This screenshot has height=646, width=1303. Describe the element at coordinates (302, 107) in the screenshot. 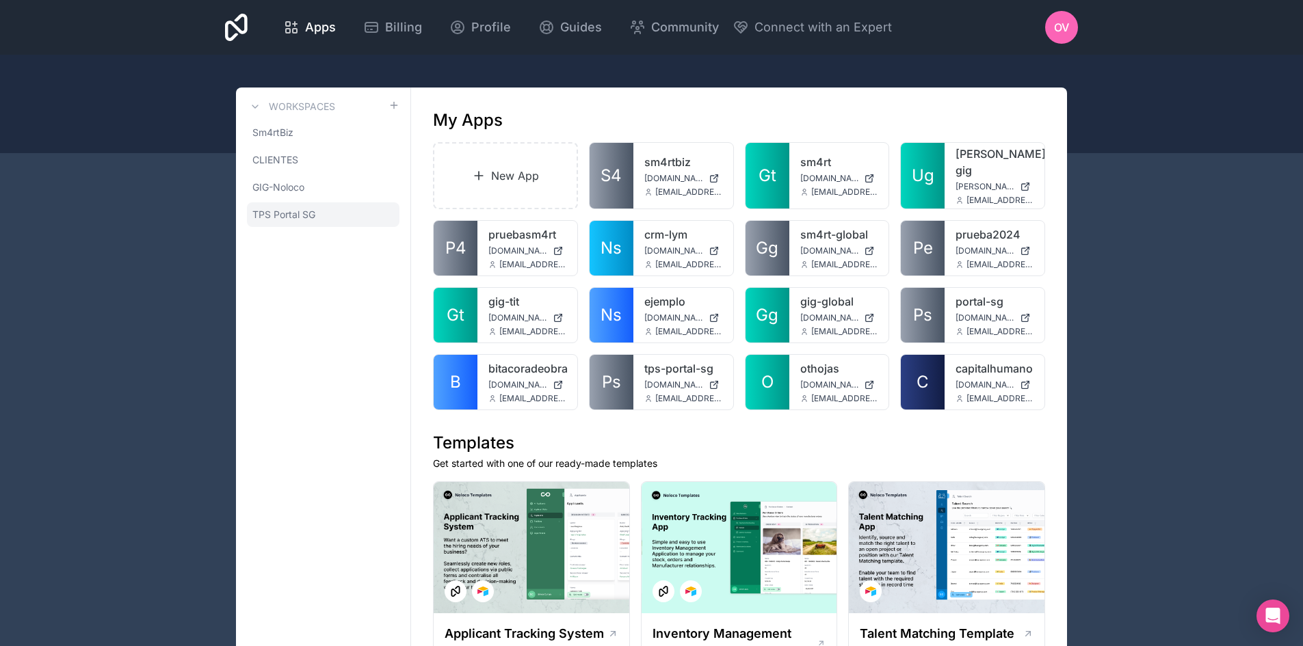

I see `h3: Workspaces` at that location.